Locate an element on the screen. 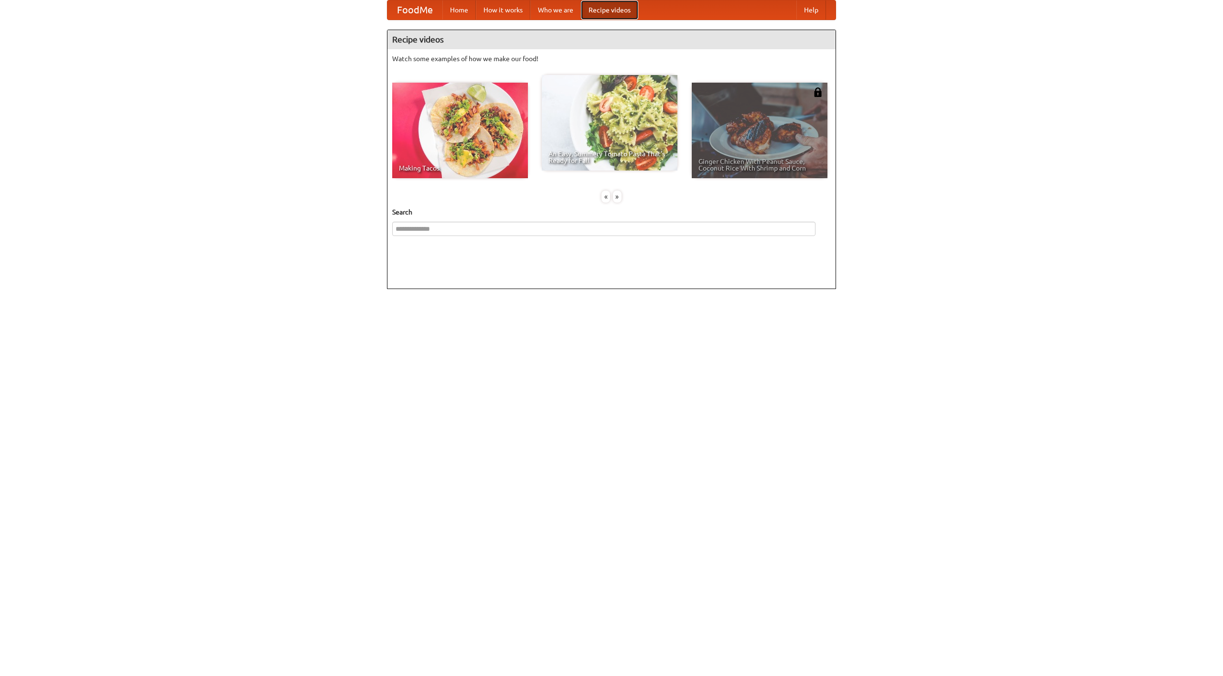 This screenshot has width=1223, height=676. a: An Easy, Summery Tomato Pasta That's Ready for Fall is located at coordinates (610, 123).